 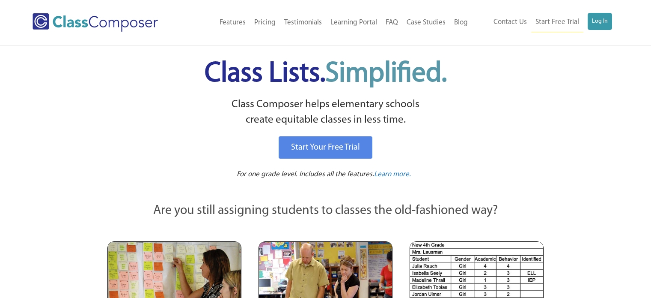 What do you see at coordinates (393, 174) in the screenshot?
I see `span: Learn more.` at bounding box center [393, 174].